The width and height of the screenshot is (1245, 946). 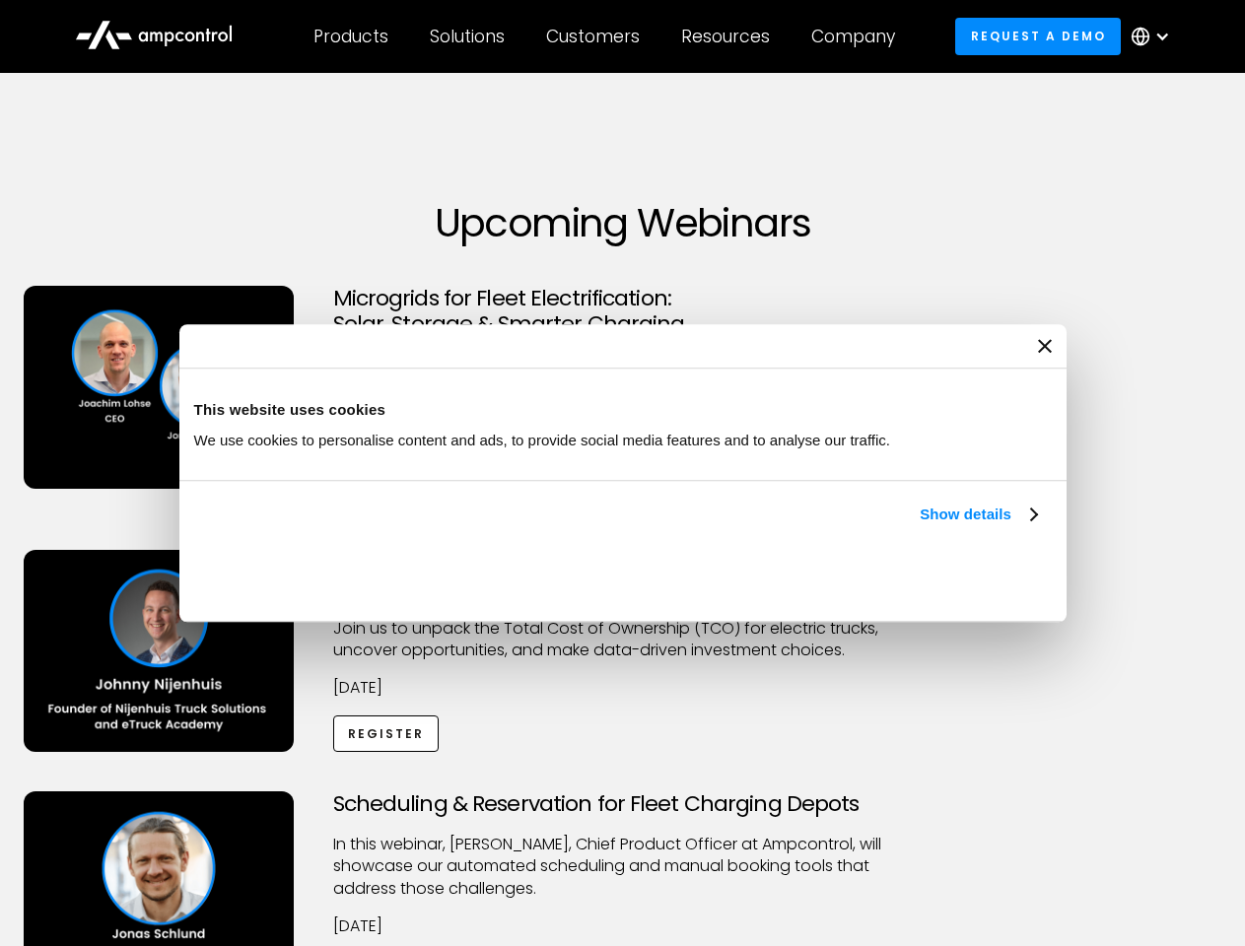 What do you see at coordinates (725, 36) in the screenshot?
I see `div: Resources` at bounding box center [725, 36].